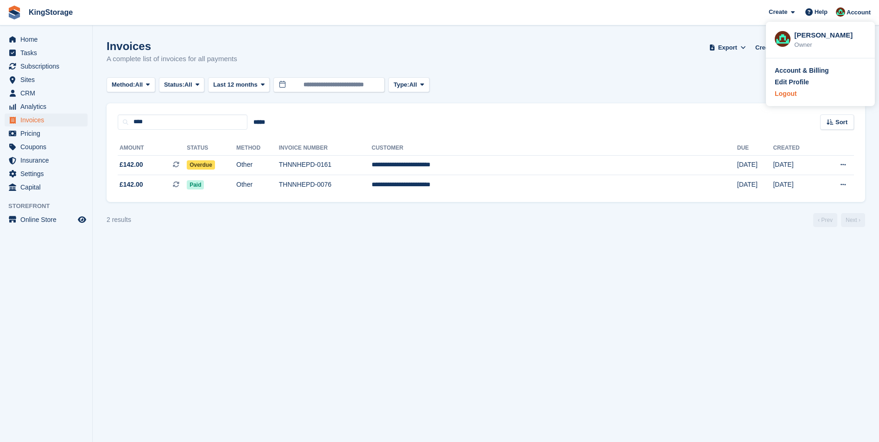 This screenshot has height=442, width=879. What do you see at coordinates (82, 220) in the screenshot?
I see `a: Preview store` at bounding box center [82, 220].